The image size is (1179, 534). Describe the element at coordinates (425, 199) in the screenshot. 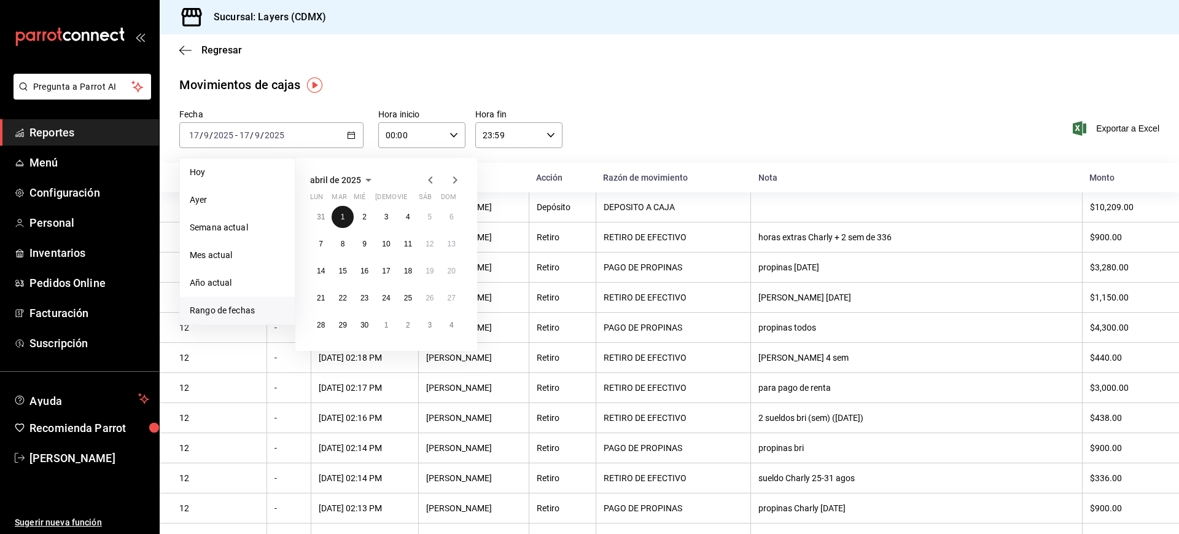

I see `abbr: sábado` at that location.